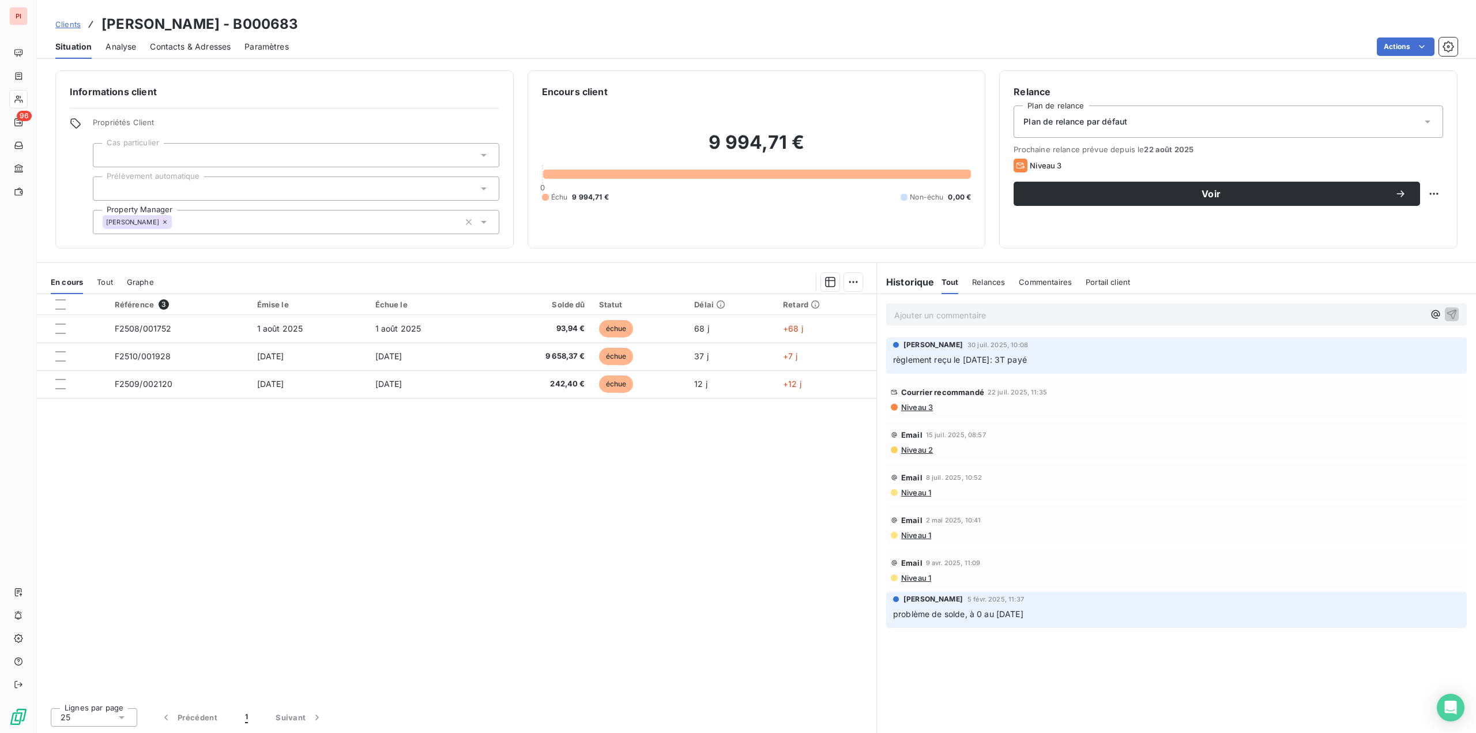 The width and height of the screenshot is (1476, 733). I want to click on h6: Relance, so click(1228, 92).